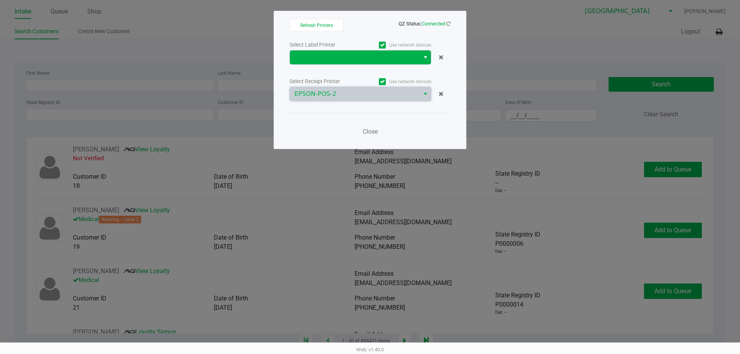 Image resolution: width=740 pixels, height=354 pixels. I want to click on span: QZ Status:, so click(424, 23).